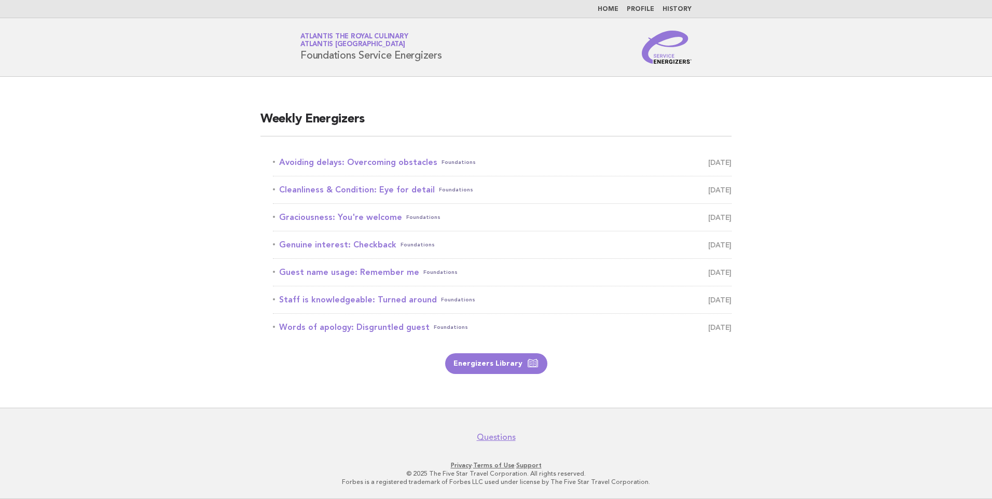 The image size is (992, 499). Describe the element at coordinates (496, 438) in the screenshot. I see `a: Questions` at that location.